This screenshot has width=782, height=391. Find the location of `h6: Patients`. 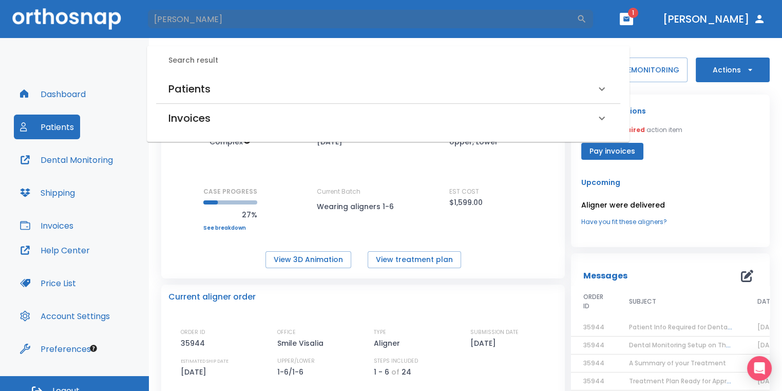

h6: Patients is located at coordinates (189, 89).